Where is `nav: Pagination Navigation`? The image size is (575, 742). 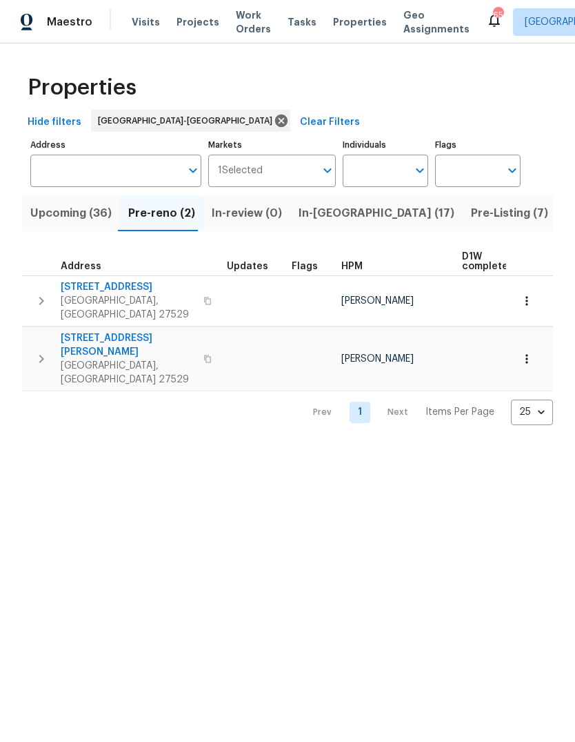 nav: Pagination Navigation is located at coordinates (426, 412).